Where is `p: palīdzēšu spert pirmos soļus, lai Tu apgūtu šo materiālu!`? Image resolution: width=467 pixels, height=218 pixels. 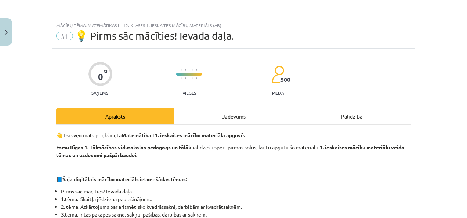 p: palīdzēšu spert pirmos soļus, lai Tu apgūtu šo materiālu! is located at coordinates (234, 151).